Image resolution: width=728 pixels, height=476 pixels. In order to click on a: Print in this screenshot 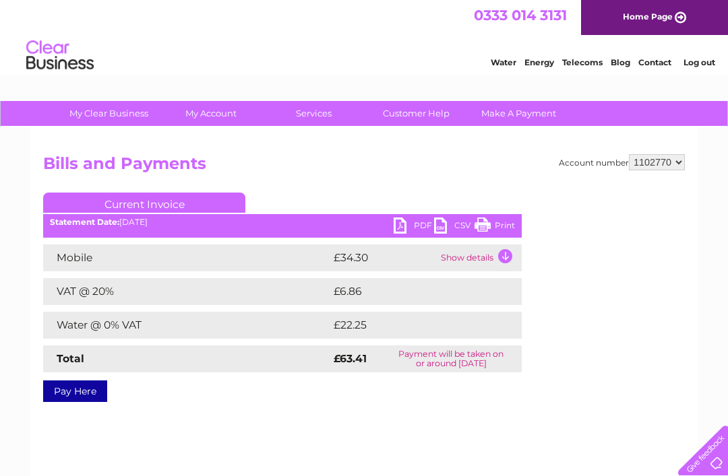, I will do `click(495, 227)`.